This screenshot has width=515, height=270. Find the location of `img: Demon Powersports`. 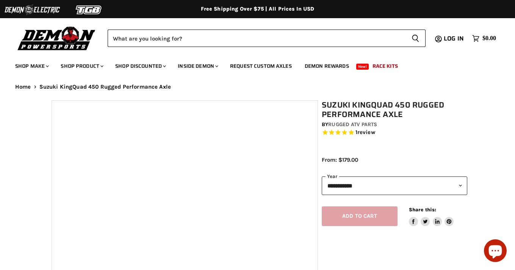

img: Demon Powersports is located at coordinates (56, 38).